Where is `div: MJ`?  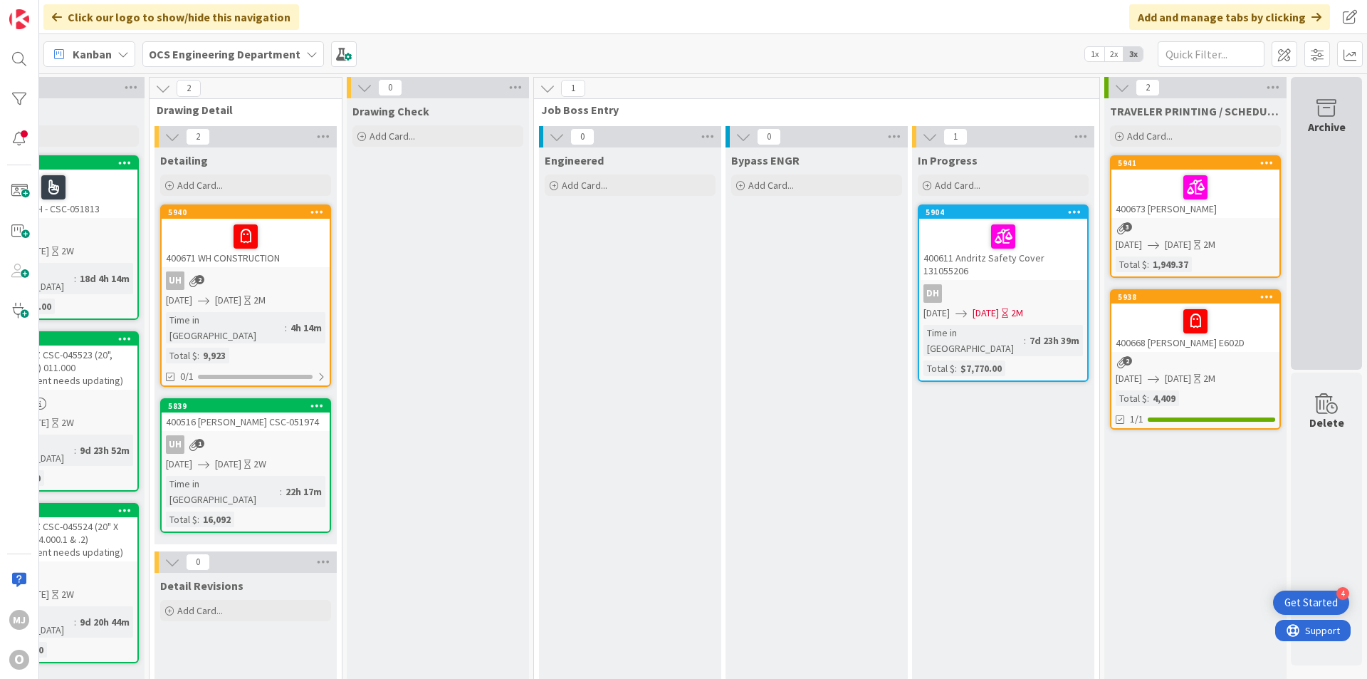 div: MJ is located at coordinates (19, 620).